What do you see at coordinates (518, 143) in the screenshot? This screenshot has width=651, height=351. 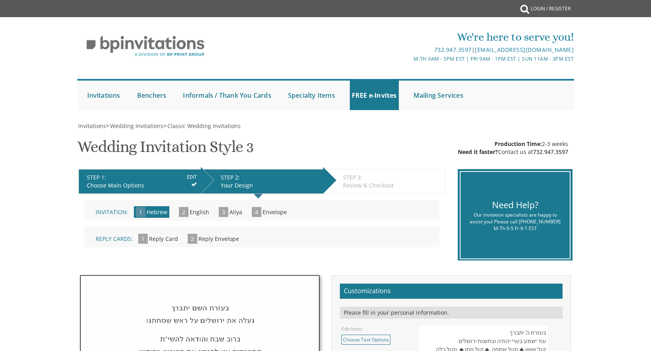 I see `span: Production Time:` at bounding box center [518, 143].